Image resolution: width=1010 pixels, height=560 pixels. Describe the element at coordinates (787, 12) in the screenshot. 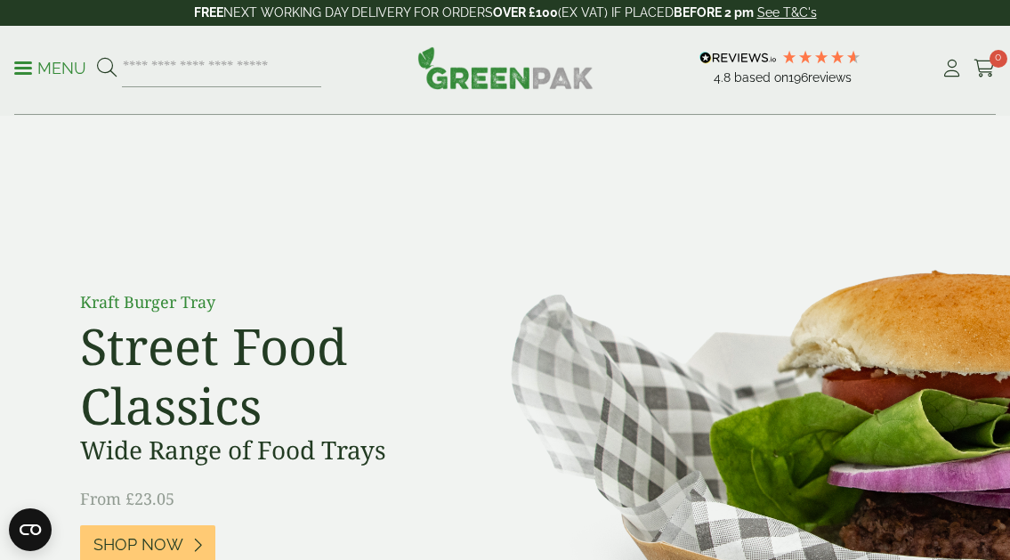

I see `a: See T&C's` at that location.